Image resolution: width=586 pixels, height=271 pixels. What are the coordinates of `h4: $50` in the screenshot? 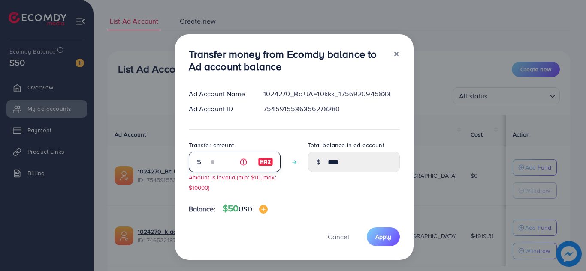 It's located at (245, 209).